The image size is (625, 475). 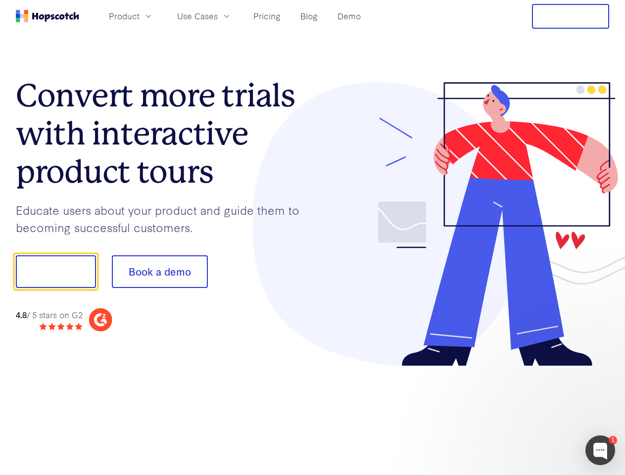 What do you see at coordinates (349, 16) in the screenshot?
I see `a: Demo` at bounding box center [349, 16].